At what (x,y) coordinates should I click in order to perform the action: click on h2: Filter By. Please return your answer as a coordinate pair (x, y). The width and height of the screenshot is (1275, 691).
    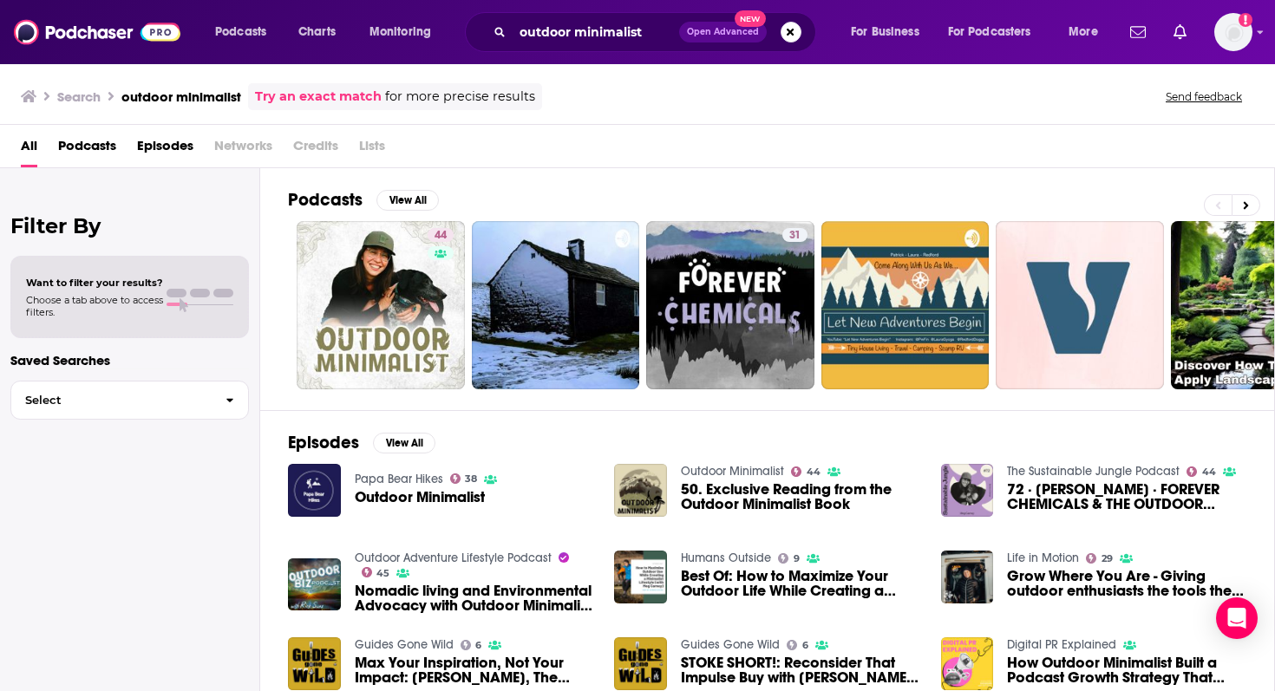
    Looking at the image, I should click on (129, 226).